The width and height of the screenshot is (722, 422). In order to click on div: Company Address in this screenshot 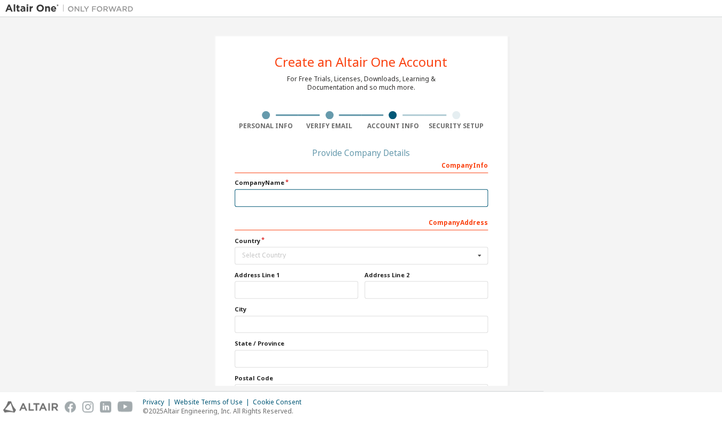, I will do `click(361, 222)`.